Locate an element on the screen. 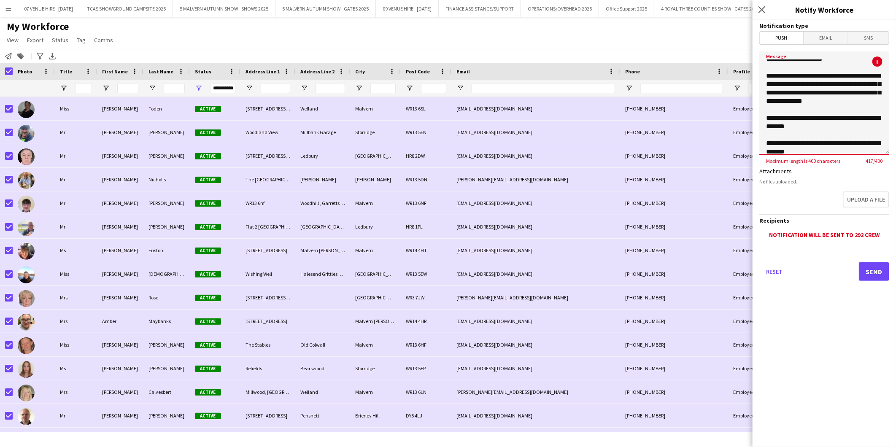 This screenshot has width=896, height=447. div: WR14 4HR is located at coordinates (426, 321).